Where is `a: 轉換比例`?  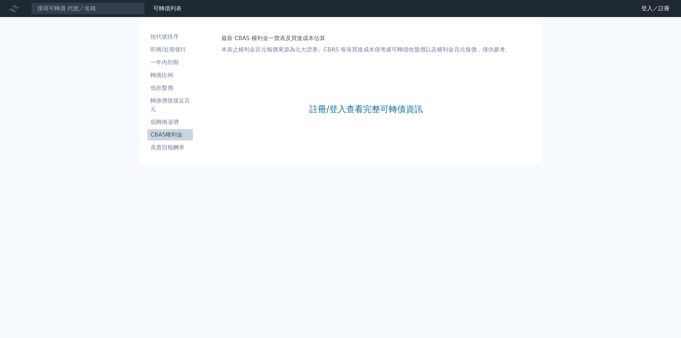
a: 轉換比例 is located at coordinates (170, 75).